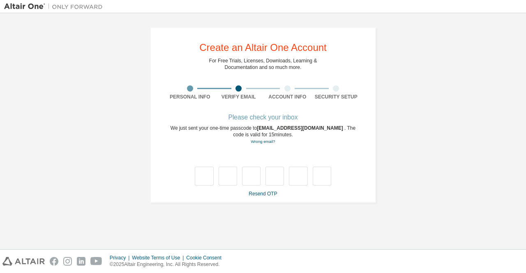  I want to click on img: facebook.svg, so click(54, 261).